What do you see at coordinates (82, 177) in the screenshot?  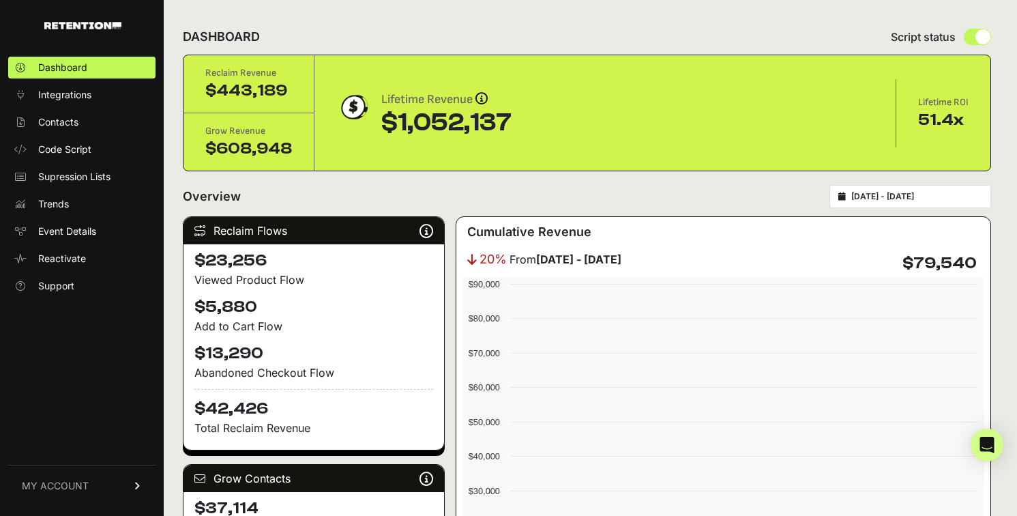 I see `a: Supression Lists` at bounding box center [82, 177].